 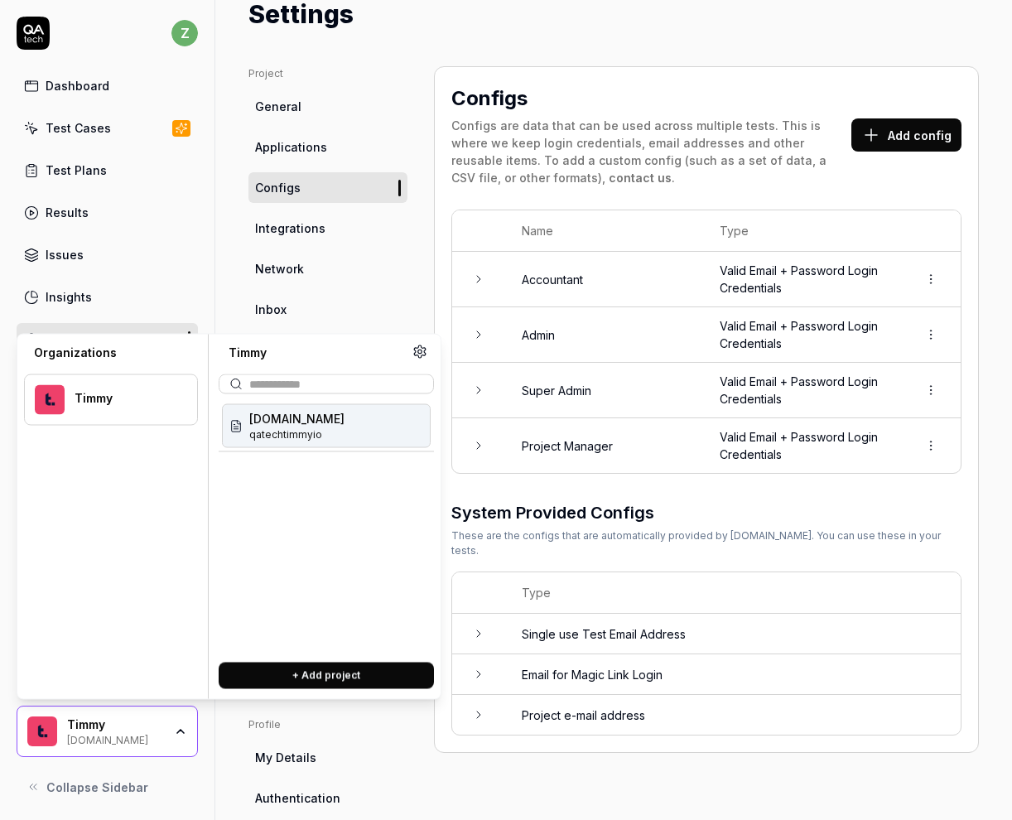 I want to click on button: + Add project, so click(x=326, y=675).